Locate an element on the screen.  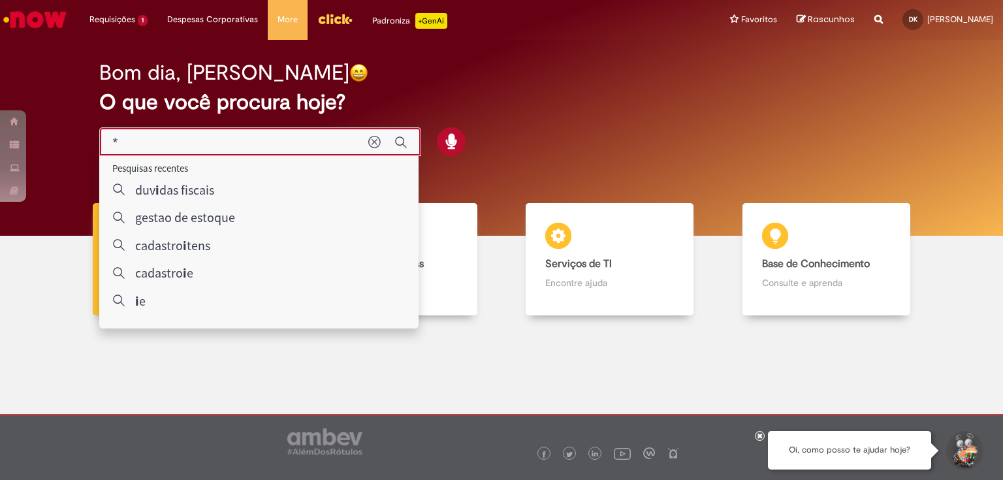
div: Padroniza is located at coordinates (409, 21).